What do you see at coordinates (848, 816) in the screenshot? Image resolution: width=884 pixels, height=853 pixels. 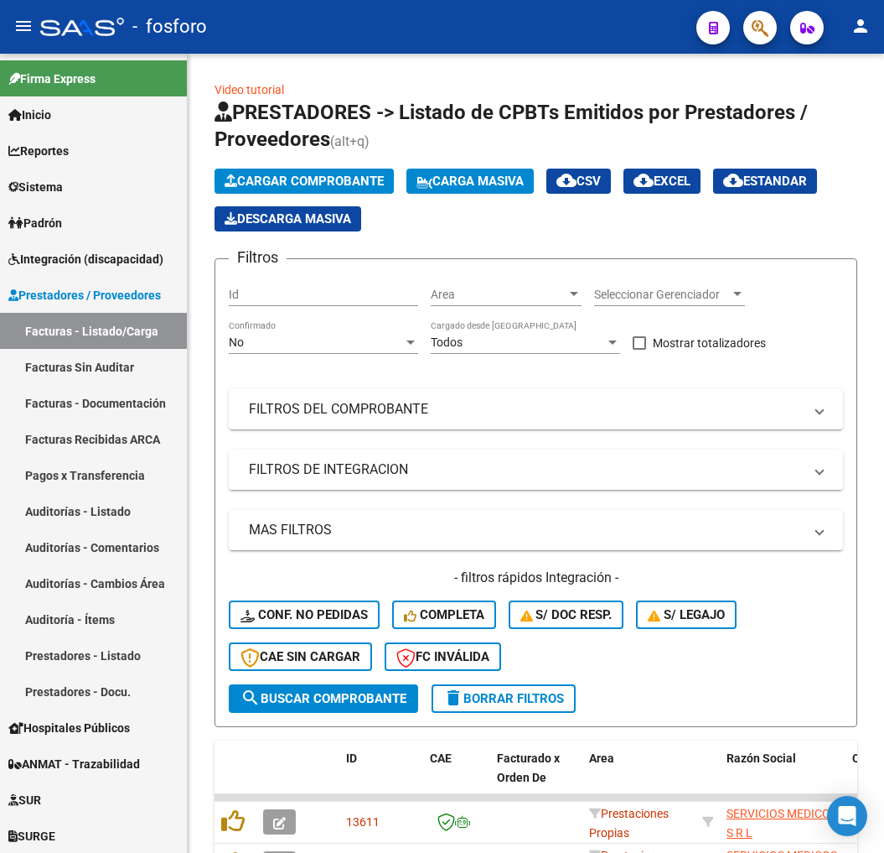 I see `div: Open Intercom Messenger` at bounding box center [848, 816].